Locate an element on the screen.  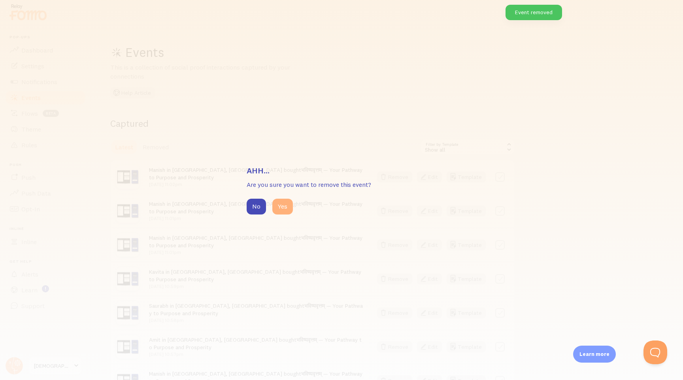
div: Event removed is located at coordinates (534, 12).